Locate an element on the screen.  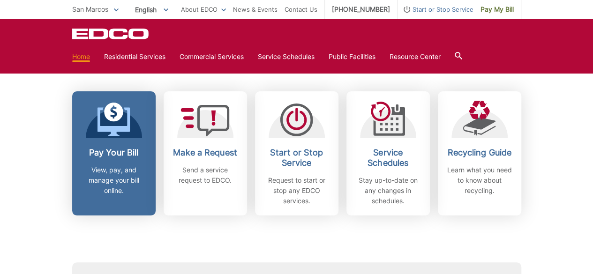
a: Make a Request Send a service request to EDCO. is located at coordinates (205, 153).